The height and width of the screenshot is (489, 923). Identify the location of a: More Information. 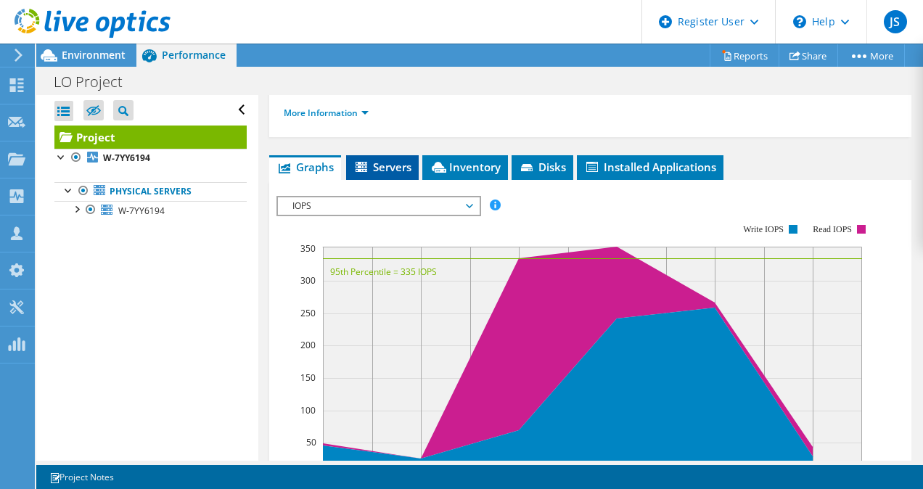
(326, 112).